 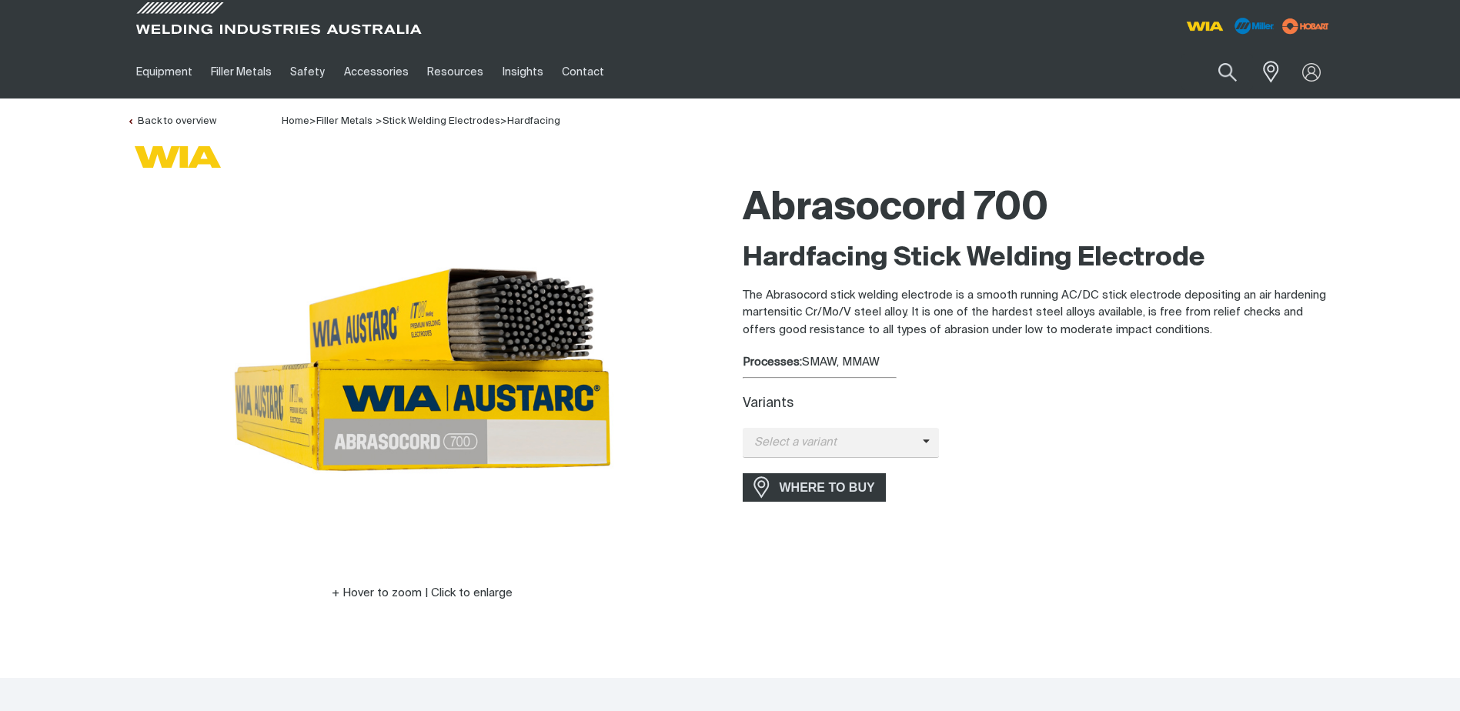 What do you see at coordinates (307, 72) in the screenshot?
I see `a: Safety` at bounding box center [307, 72].